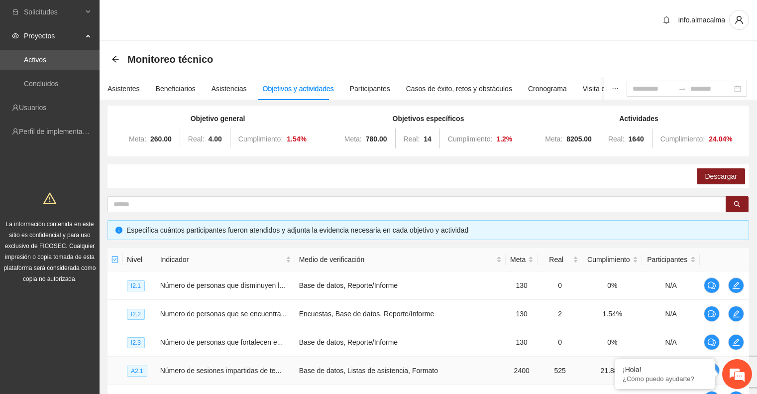 This screenshot has height=394, width=757. Describe the element at coordinates (297, 139) in the screenshot. I see `strong: 1.54 %` at that location.